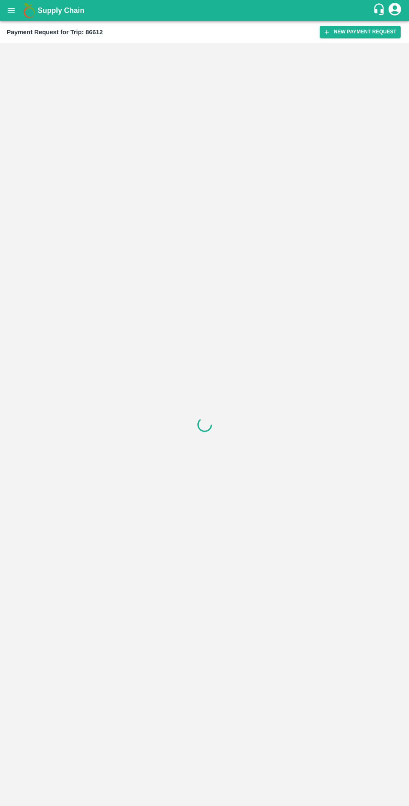  Describe the element at coordinates (360, 32) in the screenshot. I see `button: New Payment Request` at that location.